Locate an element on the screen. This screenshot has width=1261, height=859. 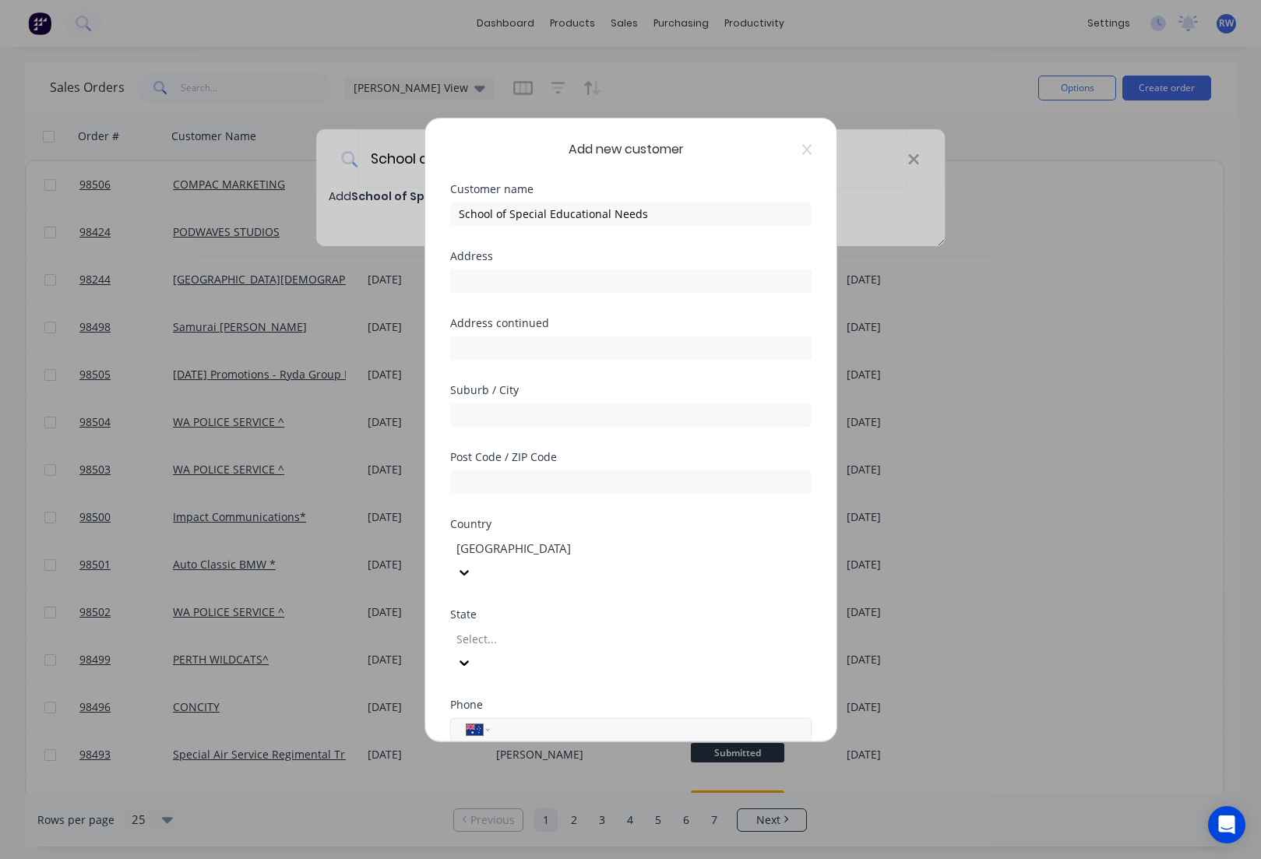
div: State is located at coordinates (631, 615).